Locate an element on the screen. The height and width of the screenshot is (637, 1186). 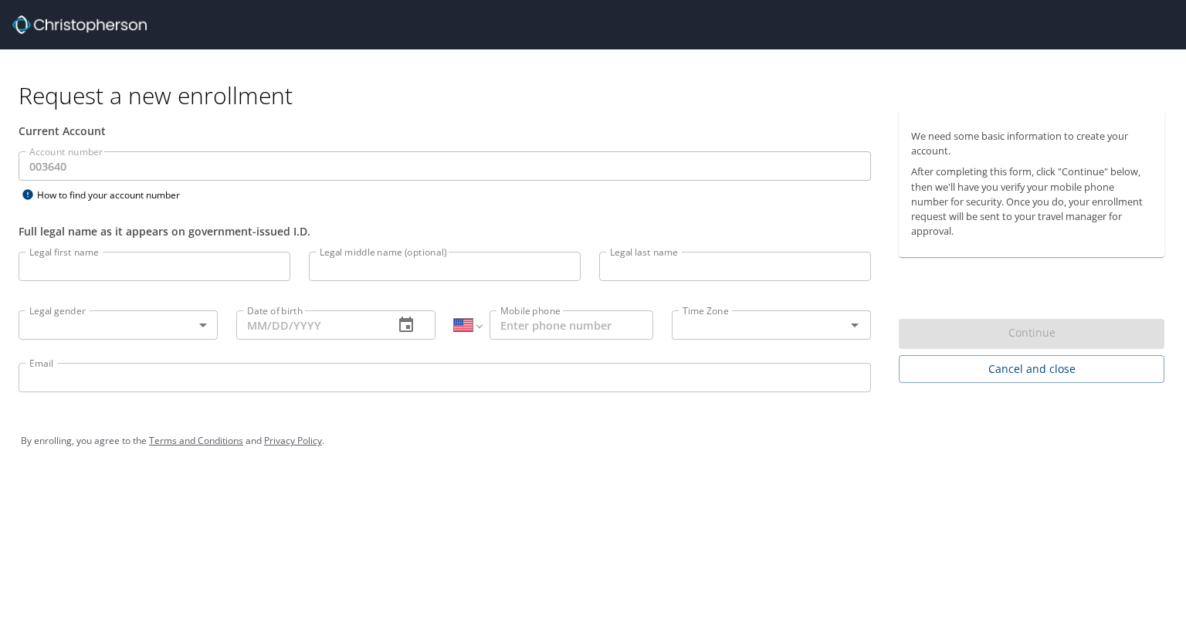
button: Open is located at coordinates (855, 325).